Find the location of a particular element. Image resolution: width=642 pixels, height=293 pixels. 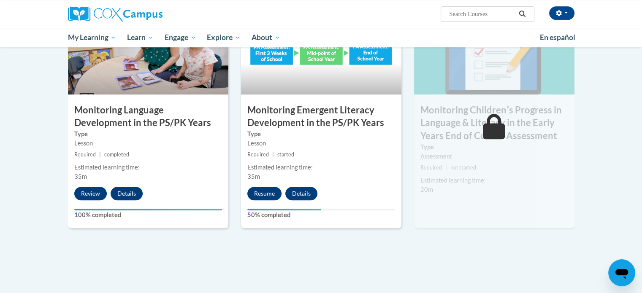

span: About is located at coordinates (266, 38).